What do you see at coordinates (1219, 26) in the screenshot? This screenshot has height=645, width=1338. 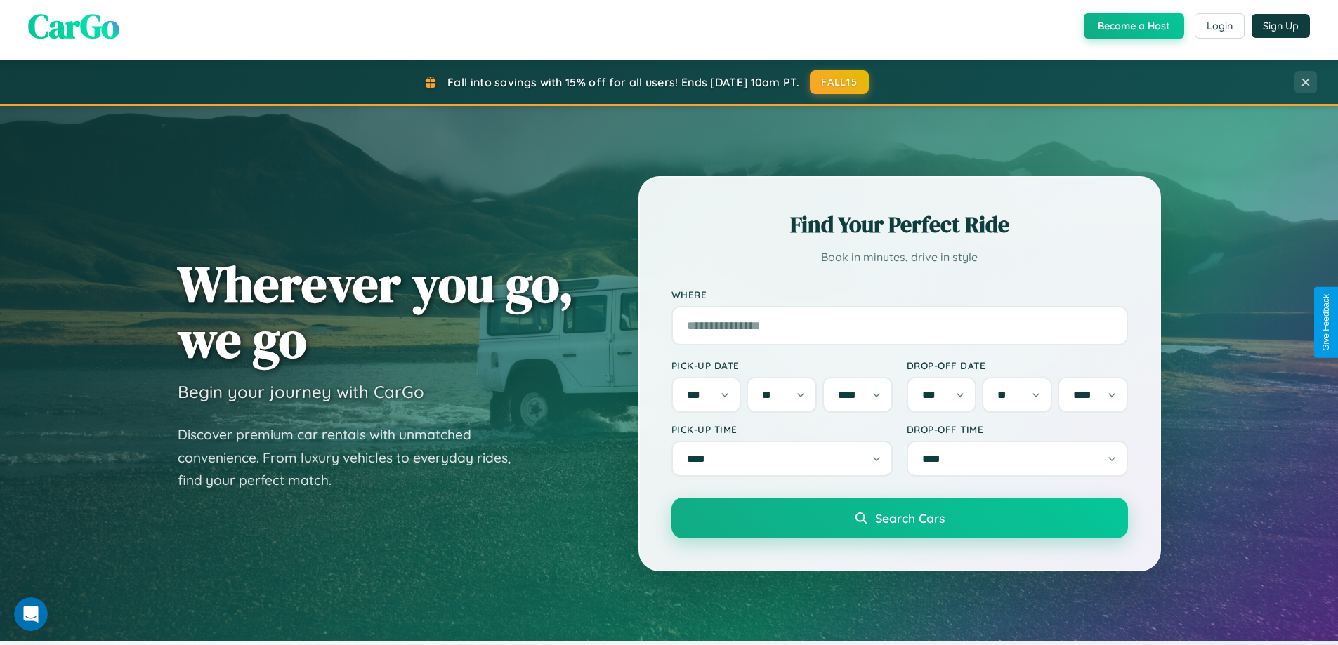 I see `button: Login` at bounding box center [1219, 26].